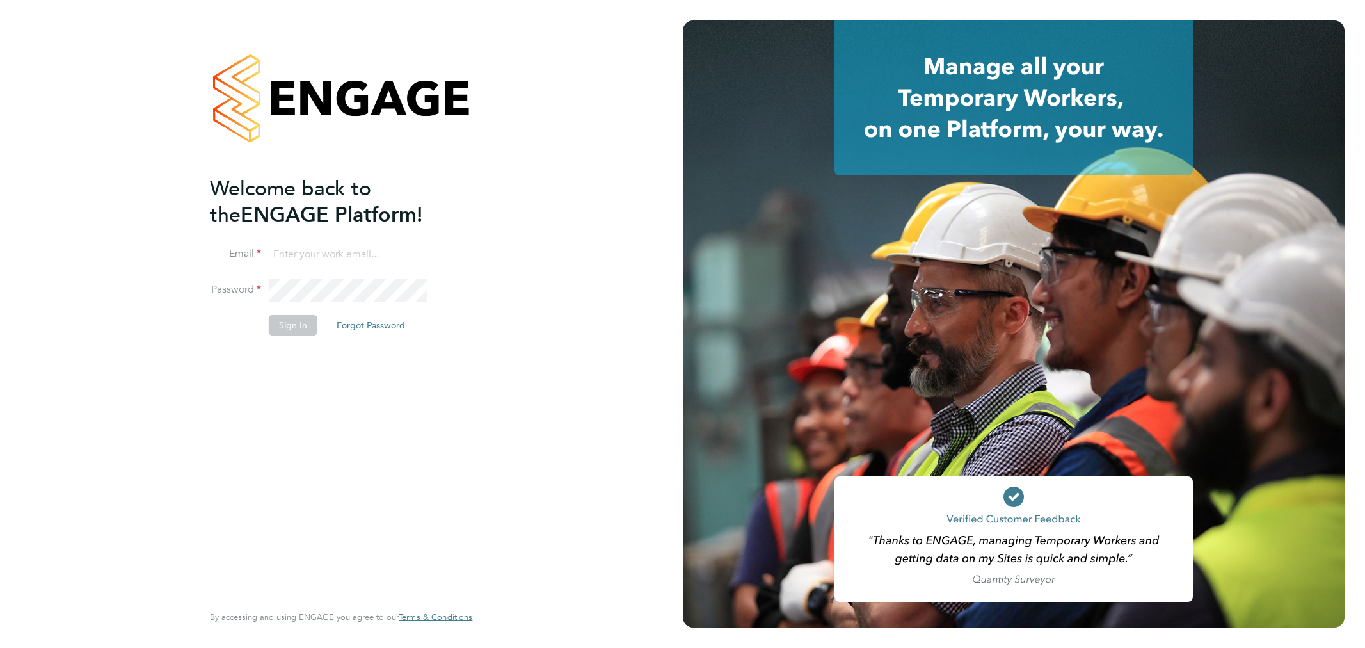 This screenshot has height=648, width=1365. I want to click on input: Enter your work email..., so click(348, 255).